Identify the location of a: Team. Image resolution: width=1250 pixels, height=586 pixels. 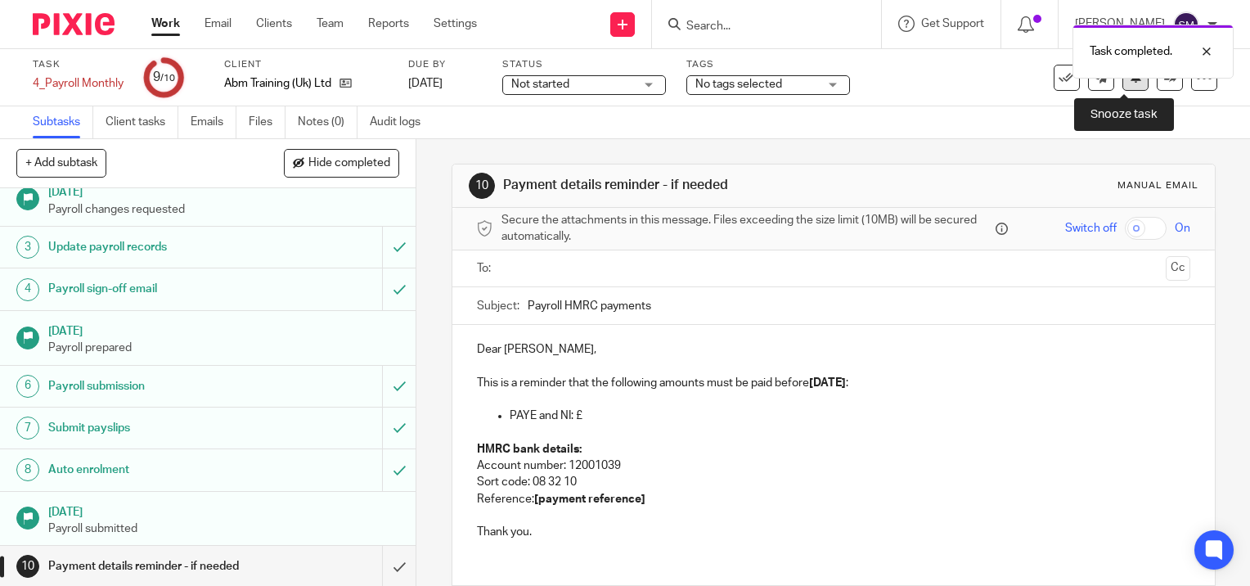
(330, 24).